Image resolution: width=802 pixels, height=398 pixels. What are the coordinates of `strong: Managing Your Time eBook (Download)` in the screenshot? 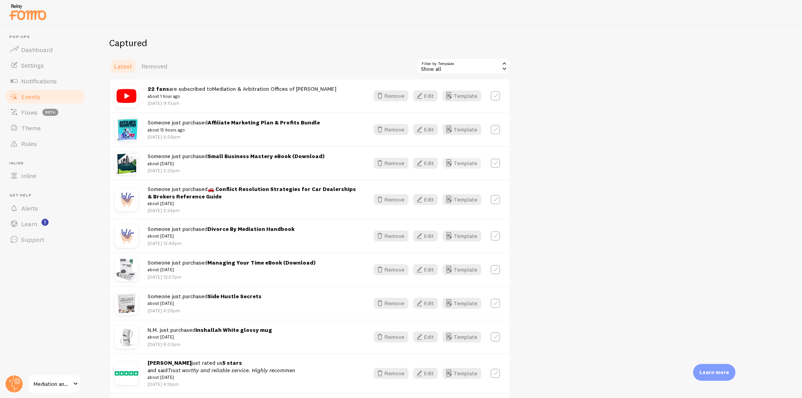 It's located at (262, 263).